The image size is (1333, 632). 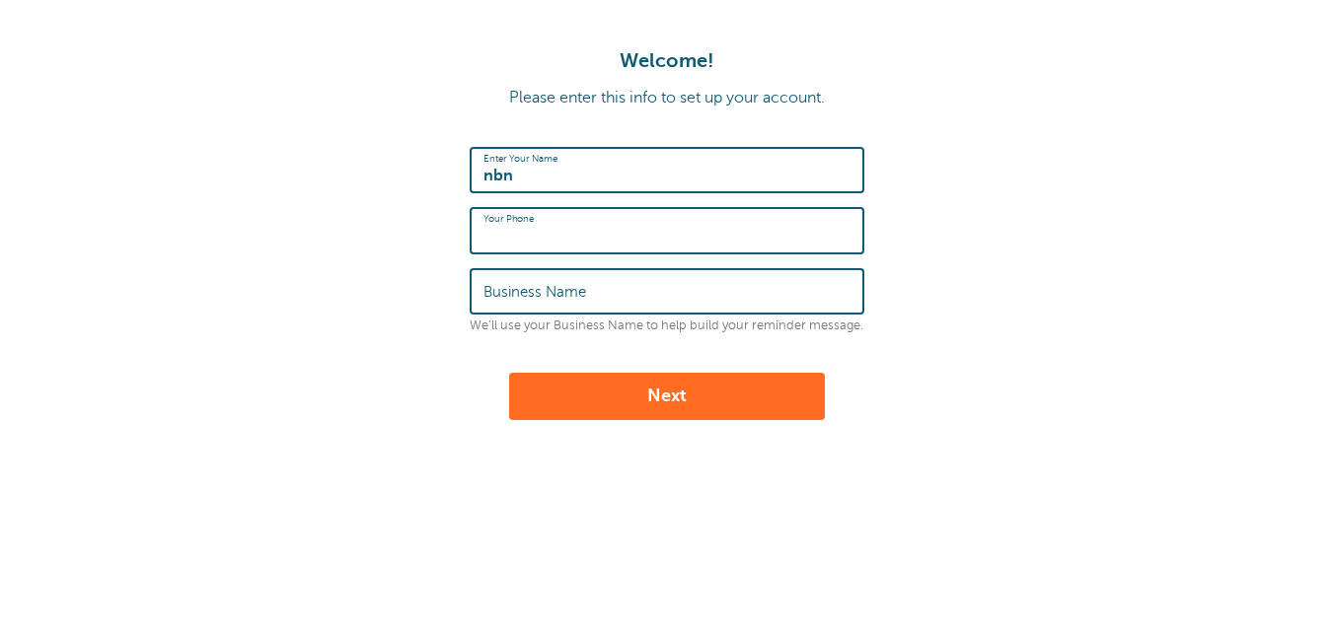 What do you see at coordinates (535, 292) in the screenshot?
I see `label: Business Name` at bounding box center [535, 292].